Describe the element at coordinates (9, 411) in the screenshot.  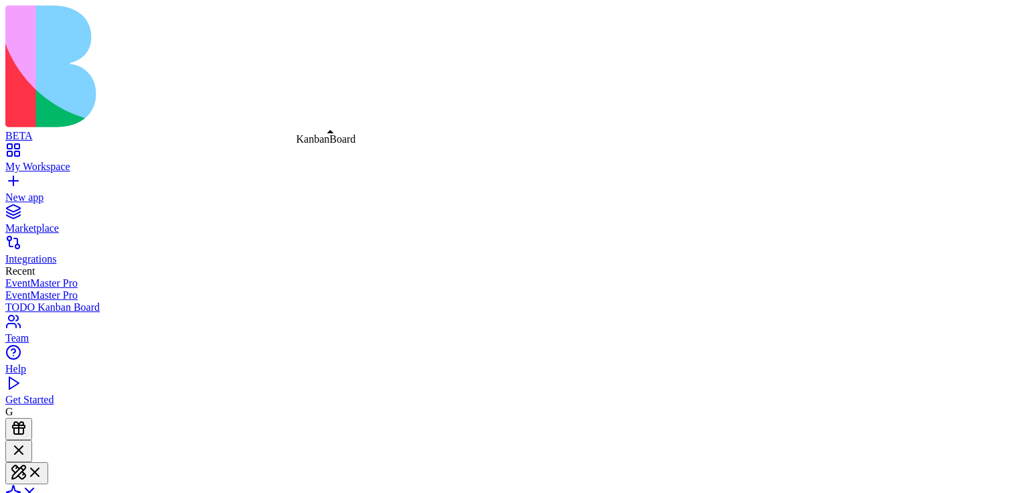
I see `span: G` at that location.